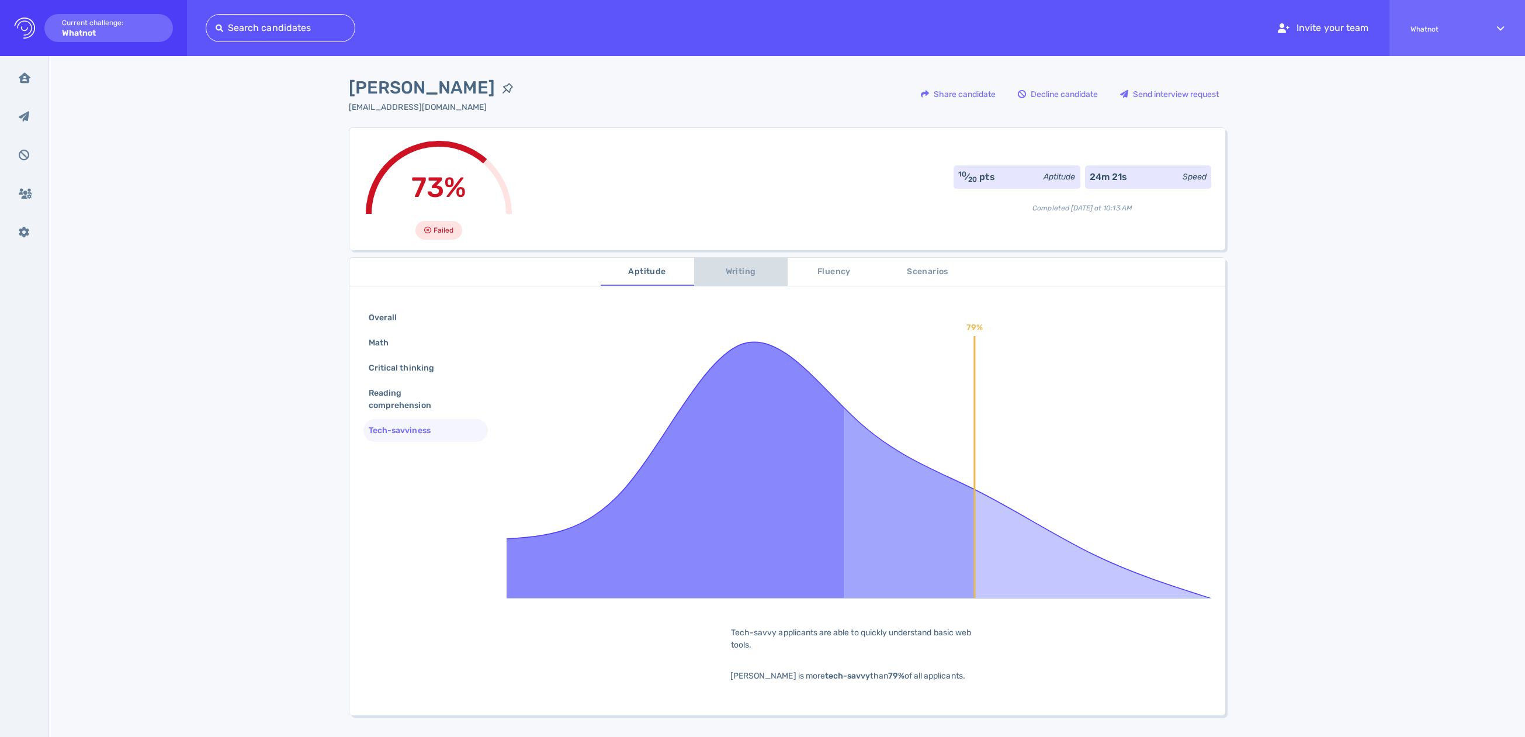 This screenshot has height=737, width=1525. I want to click on button: Decline candidate, so click(1057, 94).